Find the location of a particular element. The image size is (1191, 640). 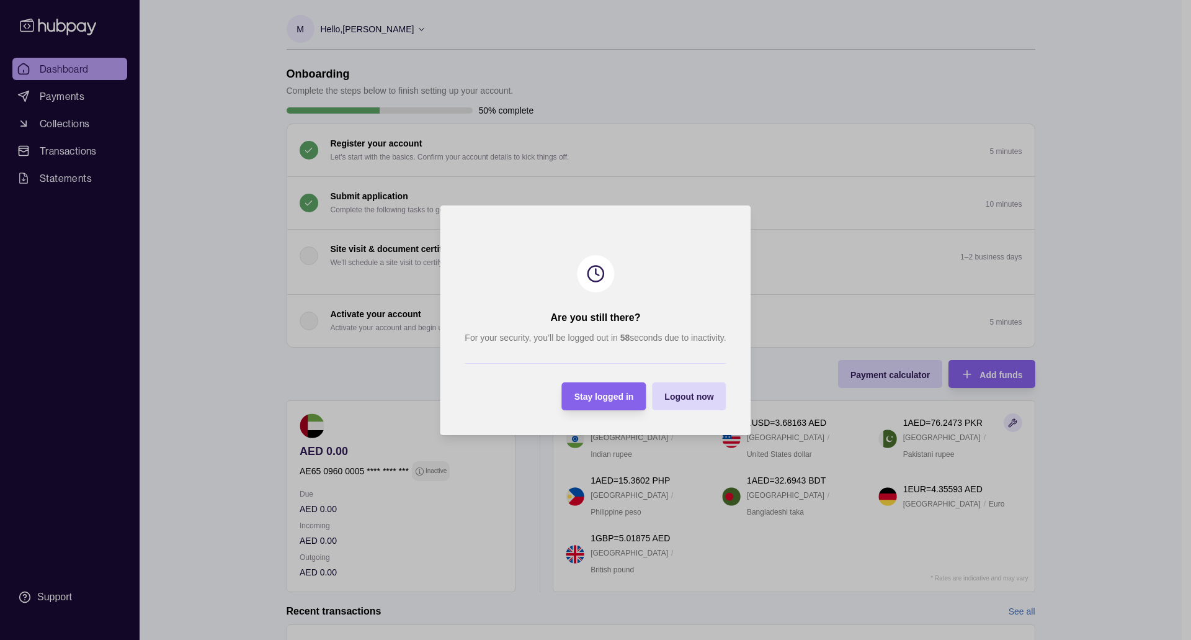

span: Logout now is located at coordinates (689, 397).